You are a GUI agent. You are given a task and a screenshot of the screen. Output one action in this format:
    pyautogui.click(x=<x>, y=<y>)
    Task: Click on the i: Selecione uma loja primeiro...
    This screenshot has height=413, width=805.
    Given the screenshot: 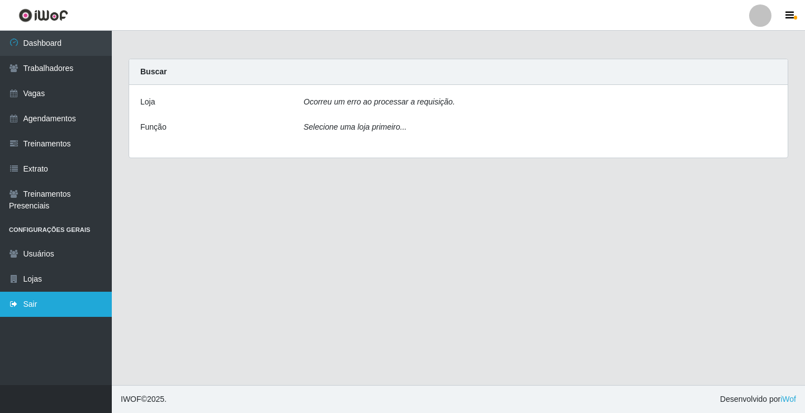 What is the action you would take?
    pyautogui.click(x=355, y=127)
    